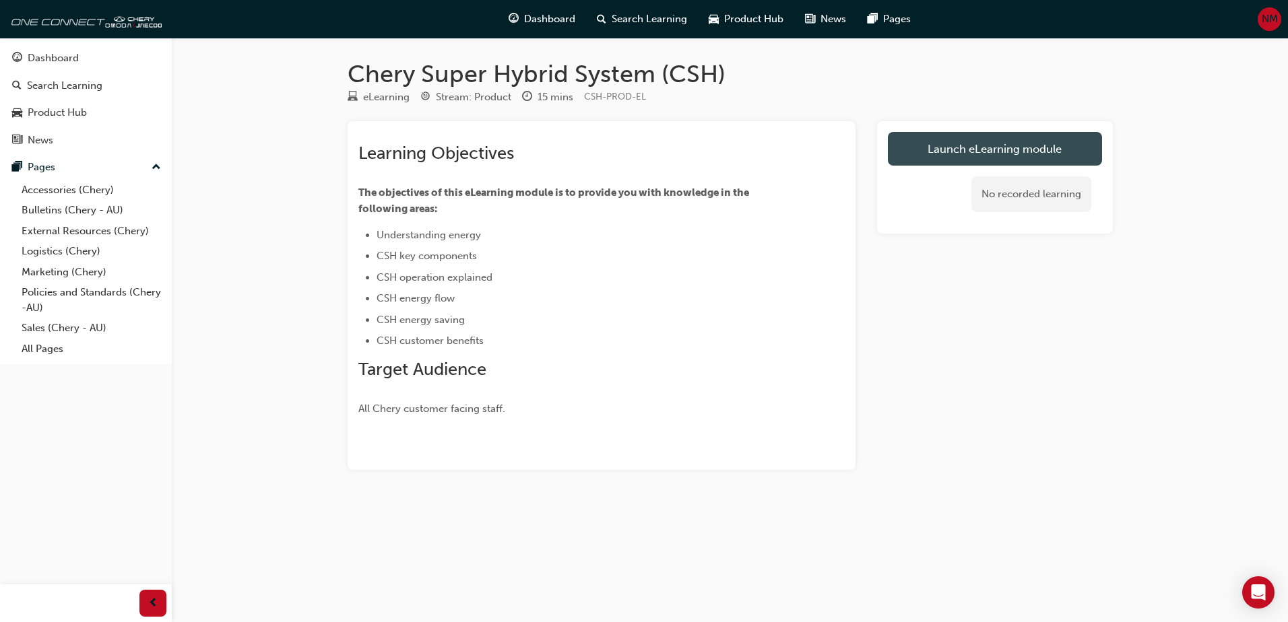 This screenshot has width=1288, height=622. What do you see at coordinates (91, 190) in the screenshot?
I see `a: Accessories (Chery)` at bounding box center [91, 190].